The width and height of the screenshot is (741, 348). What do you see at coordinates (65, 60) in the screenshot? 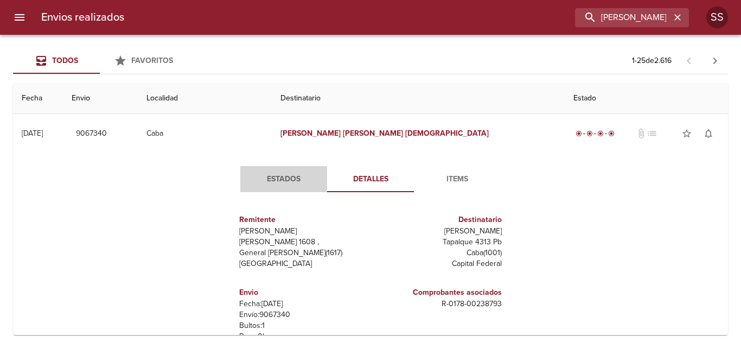
I see `span: Todos` at bounding box center [65, 60].